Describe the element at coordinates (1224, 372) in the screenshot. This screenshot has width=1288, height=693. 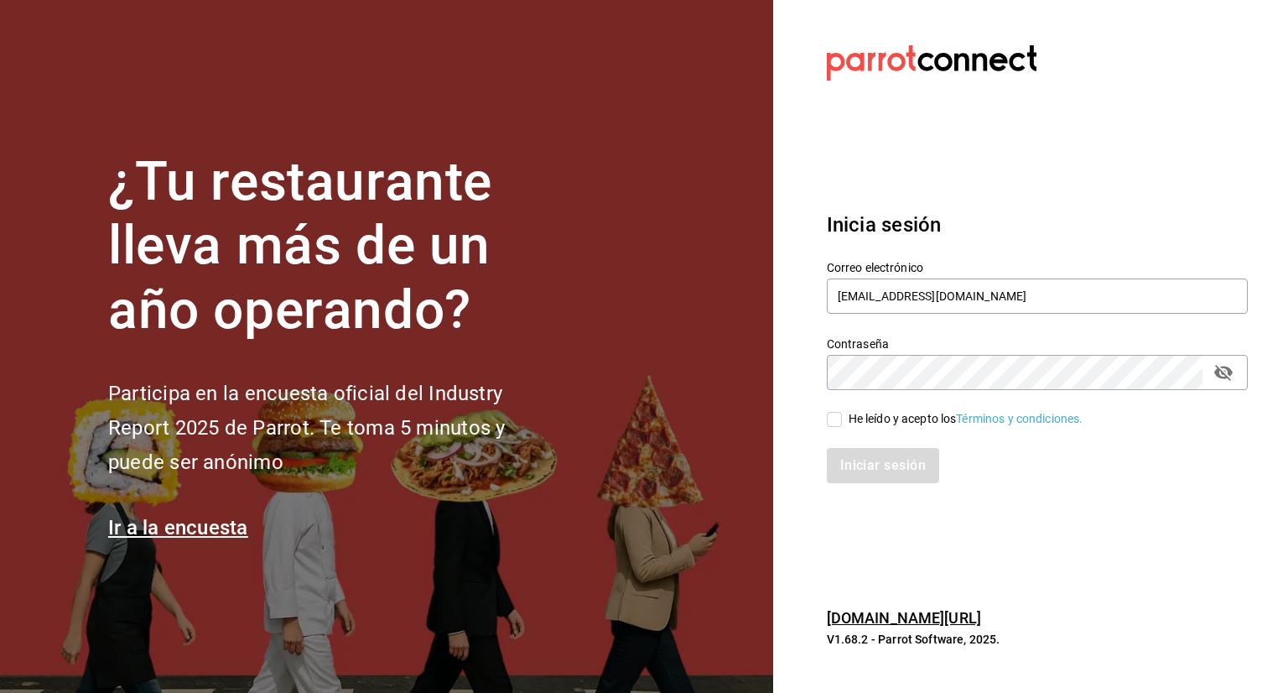
I see `button: passwordField` at that location.